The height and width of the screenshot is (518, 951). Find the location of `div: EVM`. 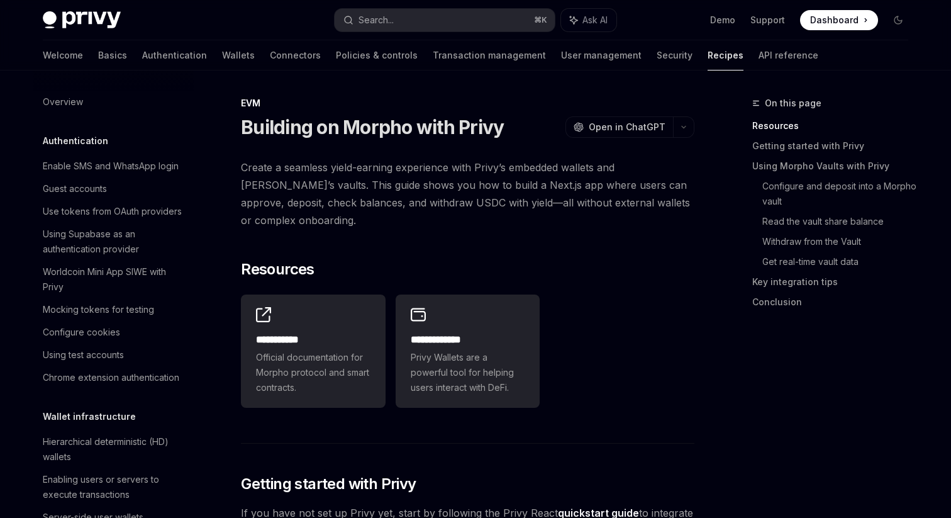

div: EVM is located at coordinates (467, 103).